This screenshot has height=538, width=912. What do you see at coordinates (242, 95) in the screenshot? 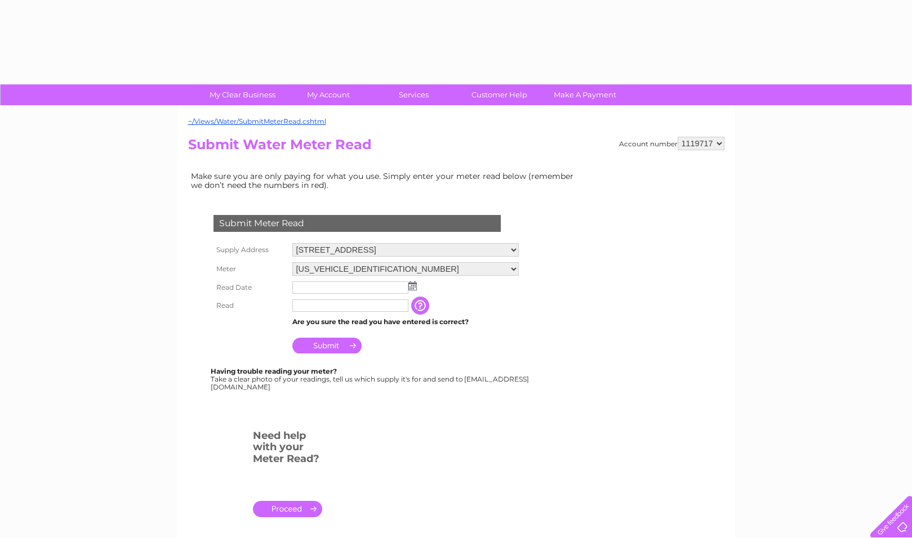
I see `a: My Clear Business` at bounding box center [242, 95].